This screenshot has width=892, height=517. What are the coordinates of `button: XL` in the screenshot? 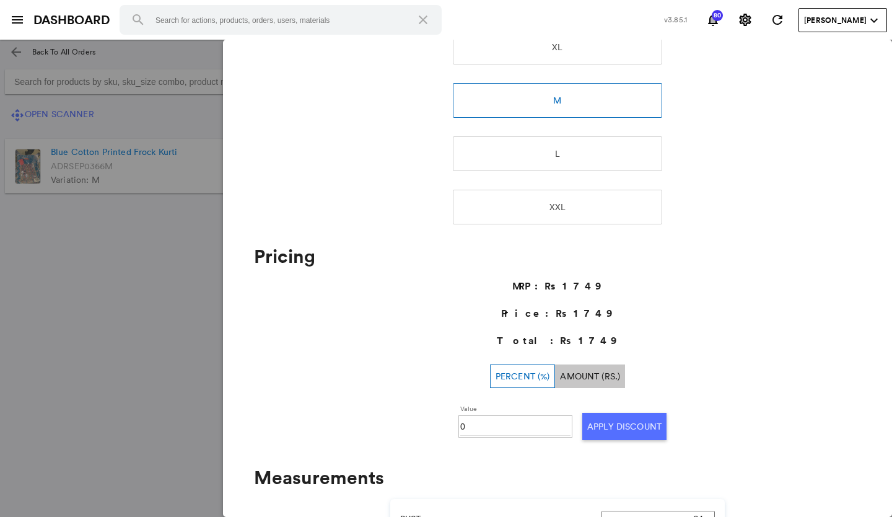 It's located at (558, 47).